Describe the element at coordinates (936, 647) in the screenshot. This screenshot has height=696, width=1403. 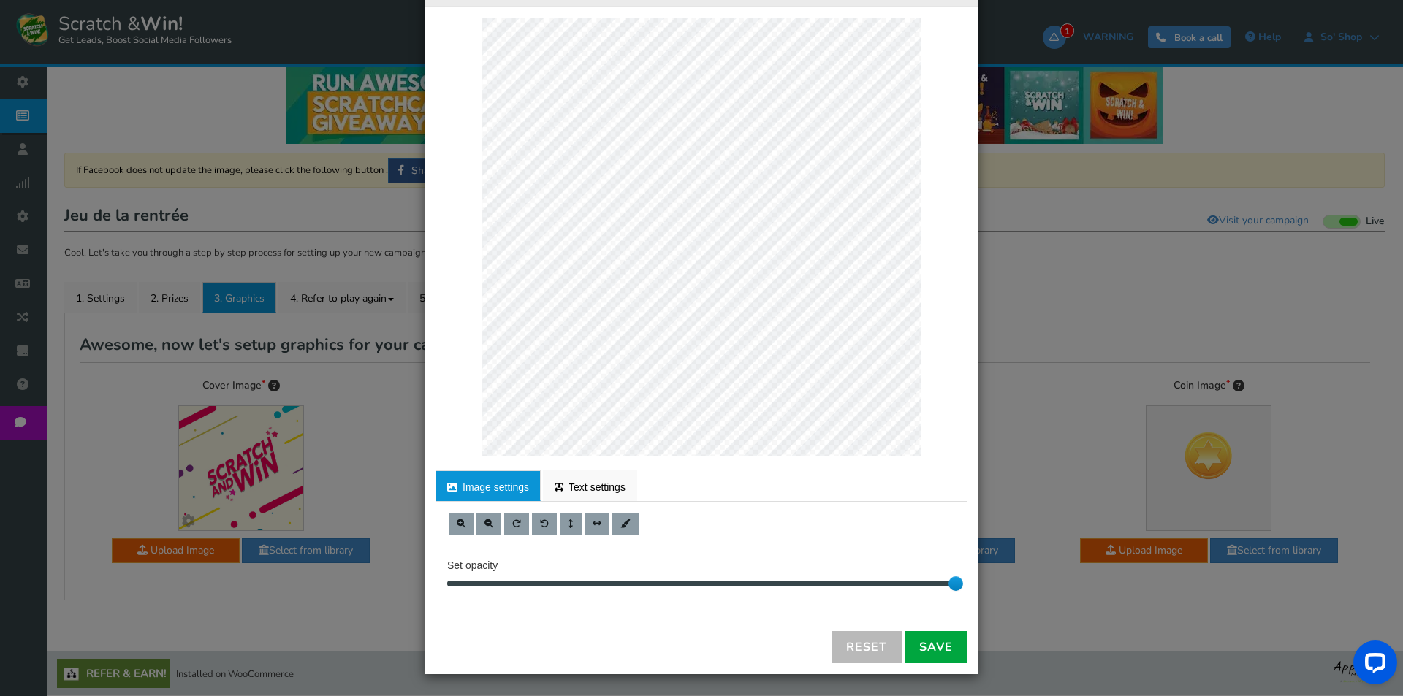
I see `a: Save` at that location.